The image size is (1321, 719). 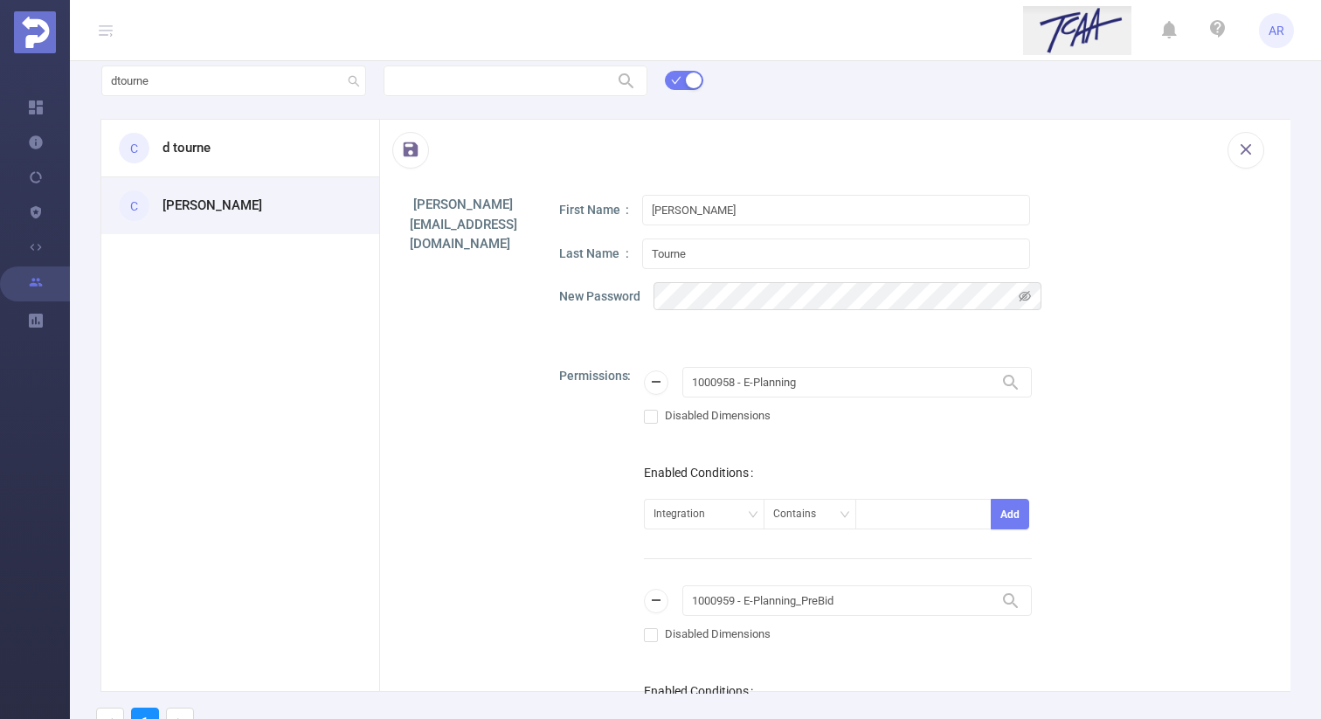 What do you see at coordinates (354, 81) in the screenshot?
I see `i: icon: search` at bounding box center [354, 81].